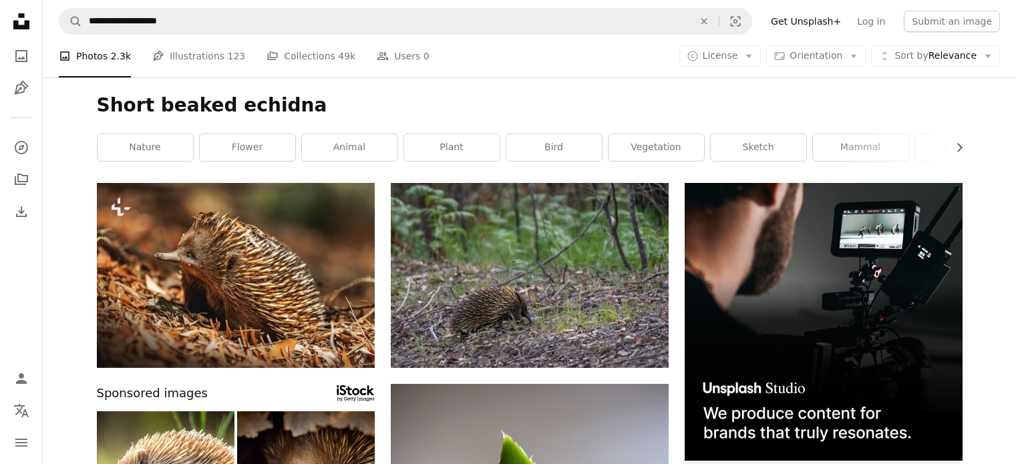 Image resolution: width=1016 pixels, height=464 pixels. Describe the element at coordinates (198, 56) in the screenshot. I see `a: Illustrations 123` at that location.